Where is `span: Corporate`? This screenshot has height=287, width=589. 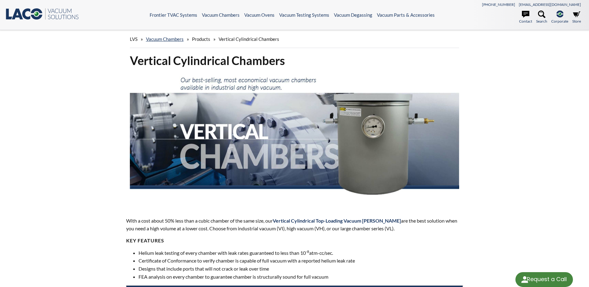 span: Corporate is located at coordinates (560, 21).